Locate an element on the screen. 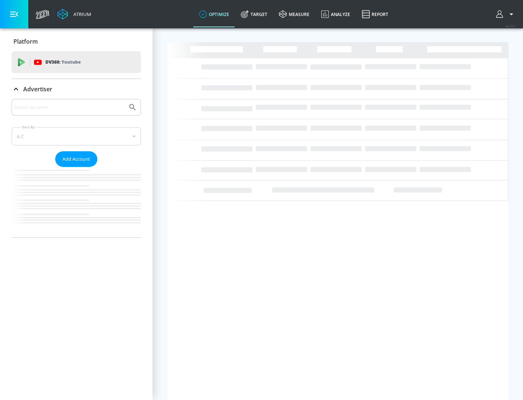  a: optimize is located at coordinates (214, 14).